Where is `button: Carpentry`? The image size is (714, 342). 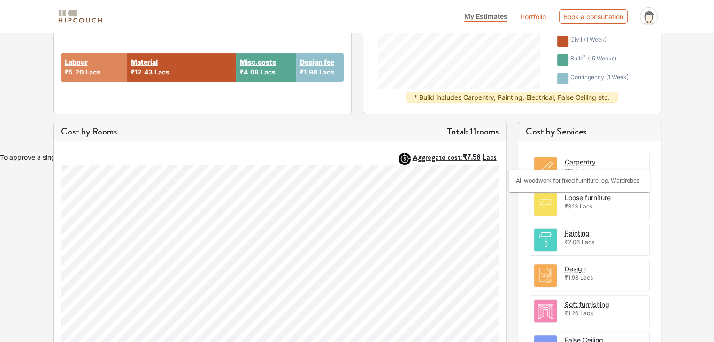 button: Carpentry is located at coordinates (580, 162).